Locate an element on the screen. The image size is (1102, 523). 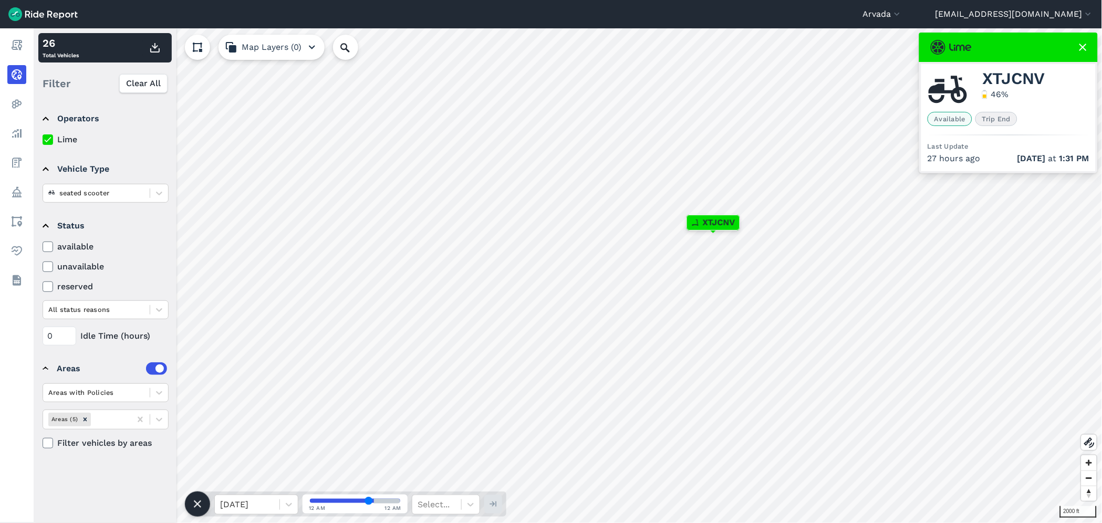
span: Trip End is located at coordinates (996, 119).